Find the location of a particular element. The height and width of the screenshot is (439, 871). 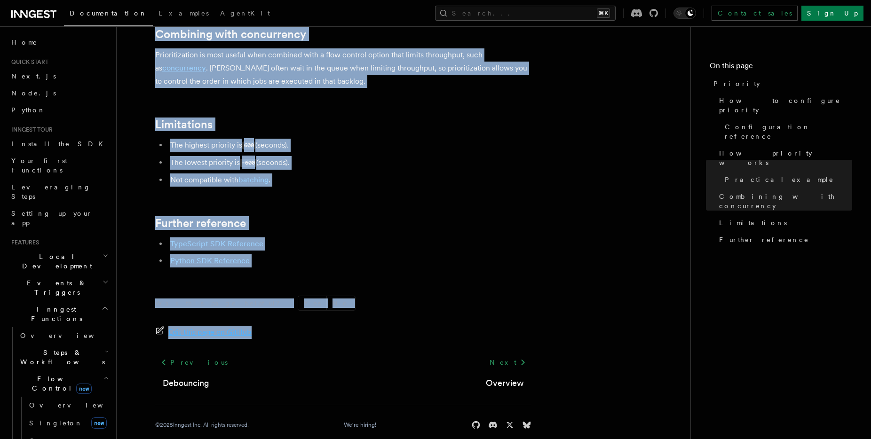

button: No is located at coordinates (341, 303).